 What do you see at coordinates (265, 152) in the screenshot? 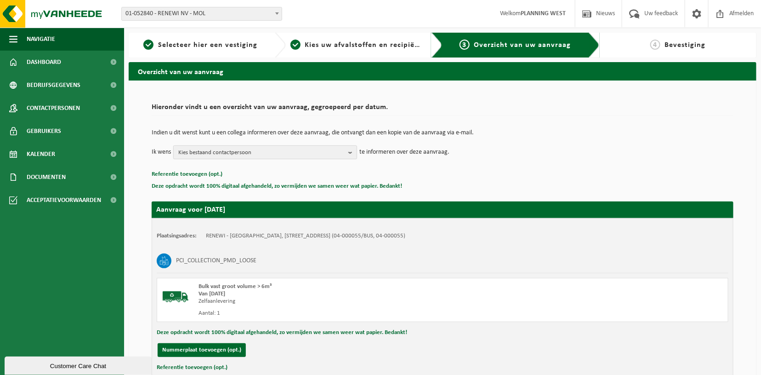
I see `button: Kies bestaand contactpersoon` at bounding box center [265, 152].